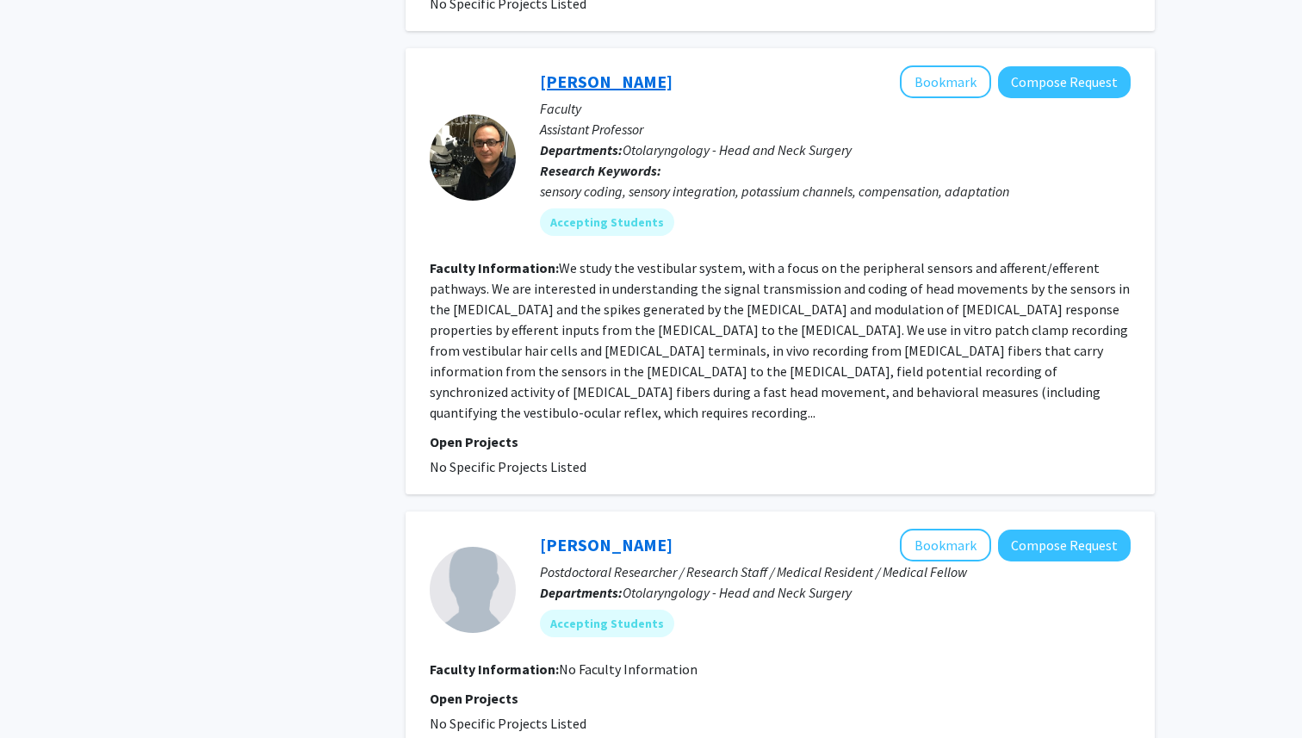 The image size is (1302, 738). I want to click on fg-read-more: We study the vestibular system, with a focus on the peripheral sensors and afferent/efferent path..., so click(779, 340).